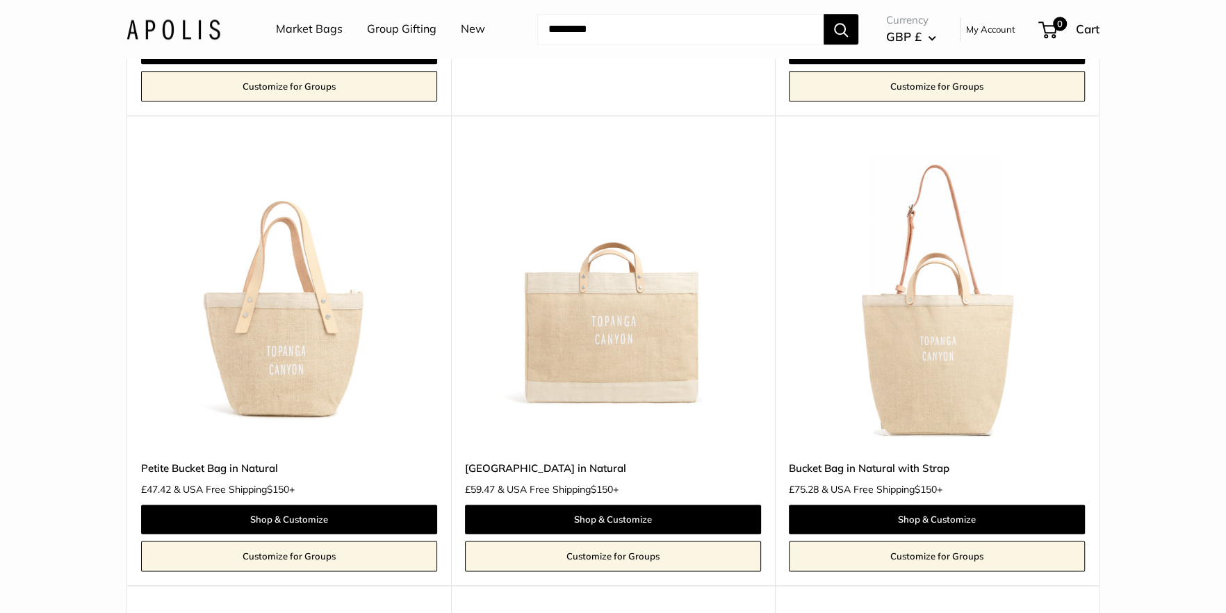 The width and height of the screenshot is (1226, 613). I want to click on a: 0 Cart, so click(1070, 29).